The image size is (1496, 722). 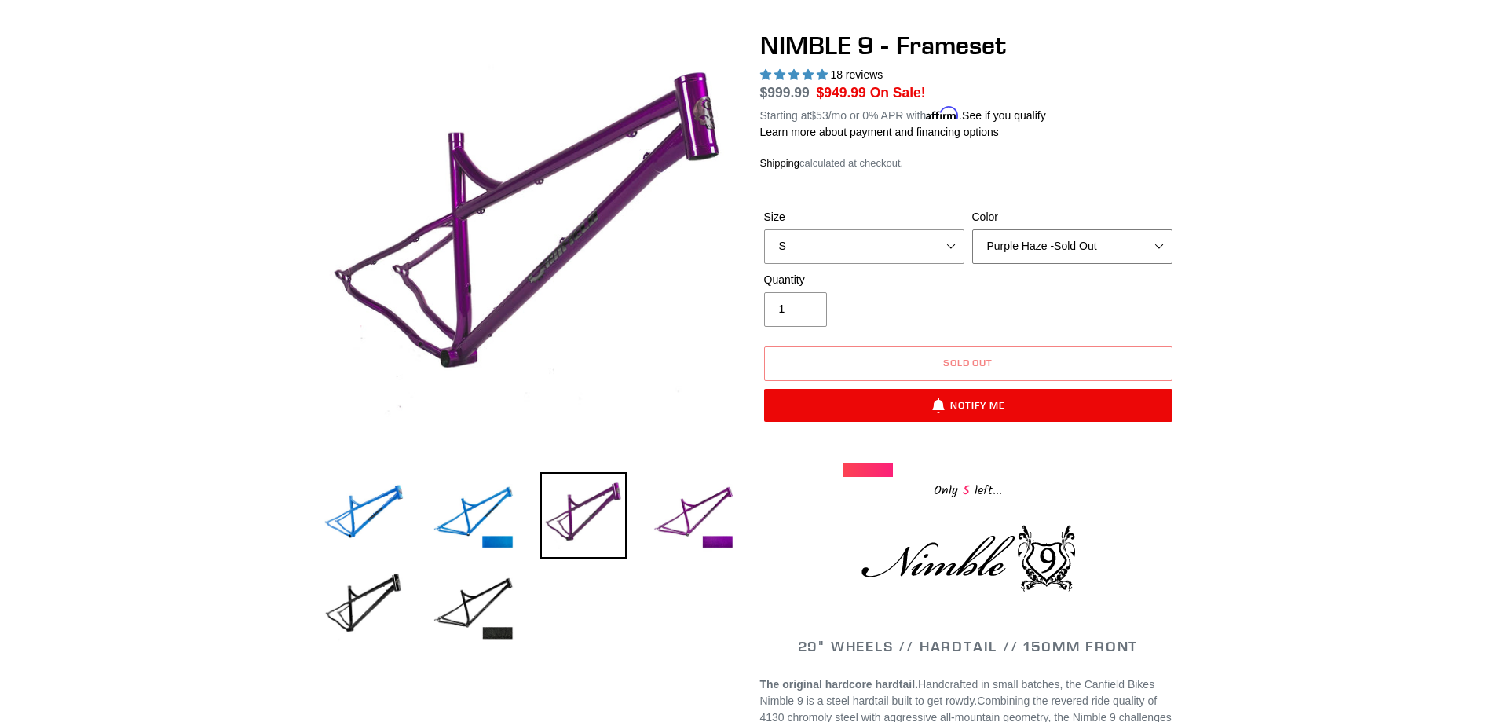 What do you see at coordinates (942, 113) in the screenshot?
I see `span: Affirm` at bounding box center [942, 113].